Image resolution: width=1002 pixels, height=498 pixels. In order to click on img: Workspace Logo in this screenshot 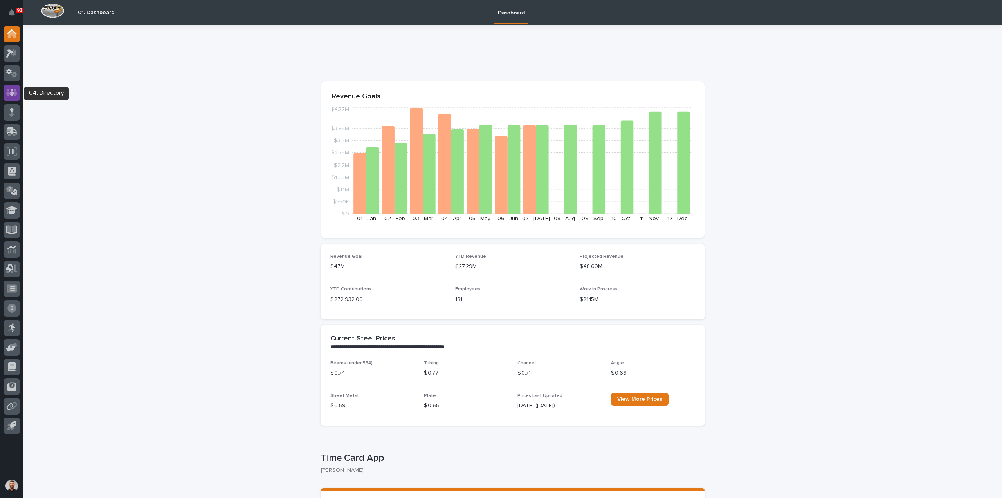, I will do `click(52, 11)`.